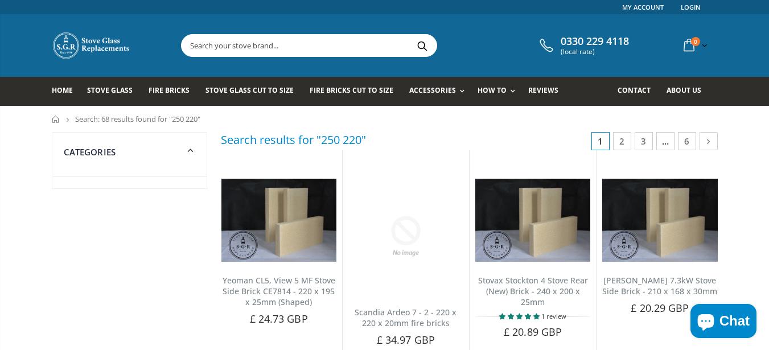  I want to click on span: Accessories, so click(432, 90).